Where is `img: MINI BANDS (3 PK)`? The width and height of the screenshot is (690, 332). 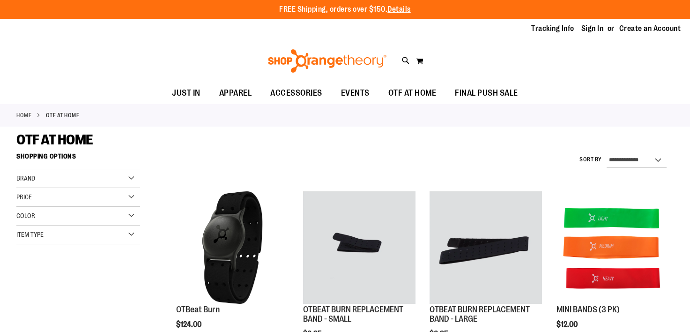
img: MINI BANDS (3 PK) is located at coordinates (613, 247).